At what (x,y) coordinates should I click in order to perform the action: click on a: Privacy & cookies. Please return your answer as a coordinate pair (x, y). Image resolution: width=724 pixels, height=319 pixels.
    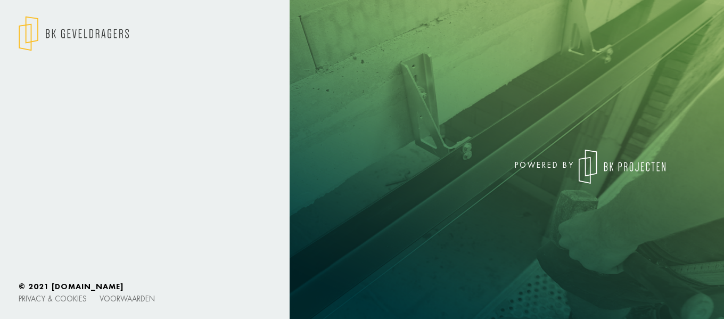
    Looking at the image, I should click on (53, 298).